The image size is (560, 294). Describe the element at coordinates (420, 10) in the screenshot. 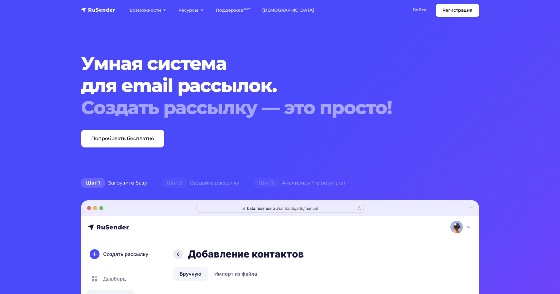

I see `a: Войти` at that location.